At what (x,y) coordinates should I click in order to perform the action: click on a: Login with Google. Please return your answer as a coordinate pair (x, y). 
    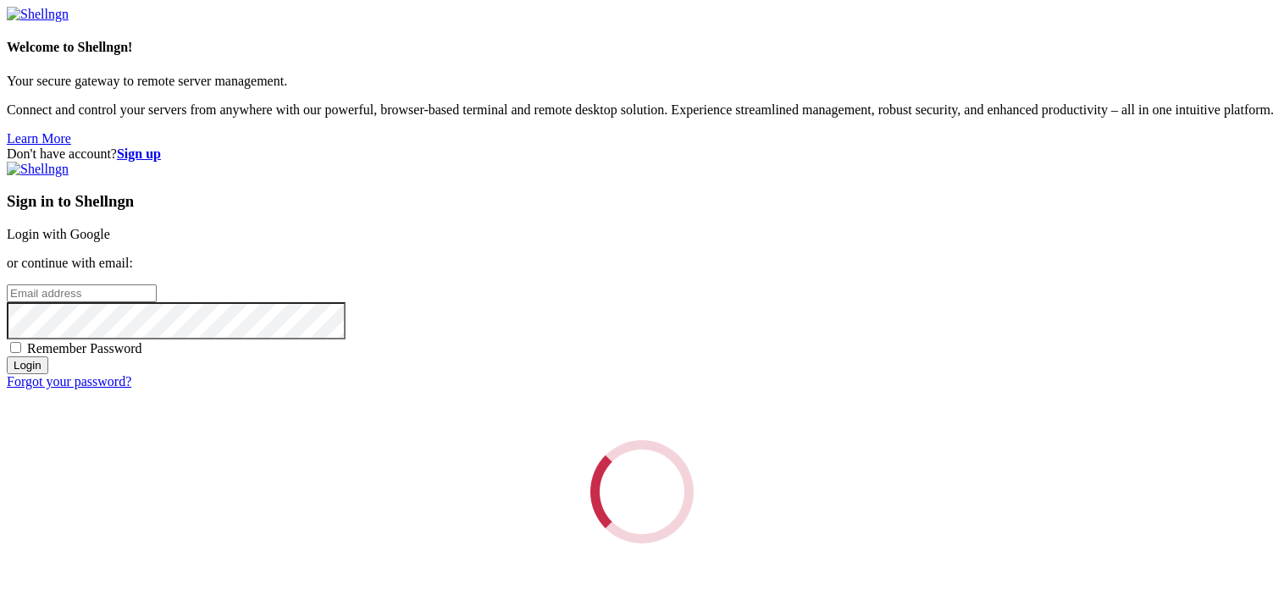
    Looking at the image, I should click on (58, 234).